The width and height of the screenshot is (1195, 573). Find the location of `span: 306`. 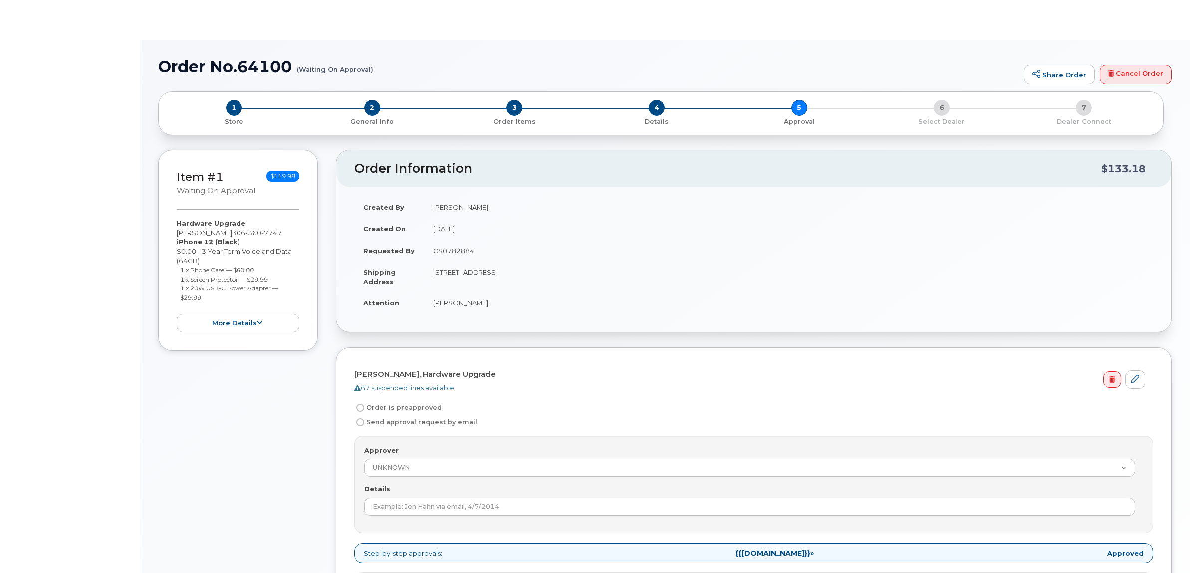

span: 306 is located at coordinates (257, 232).